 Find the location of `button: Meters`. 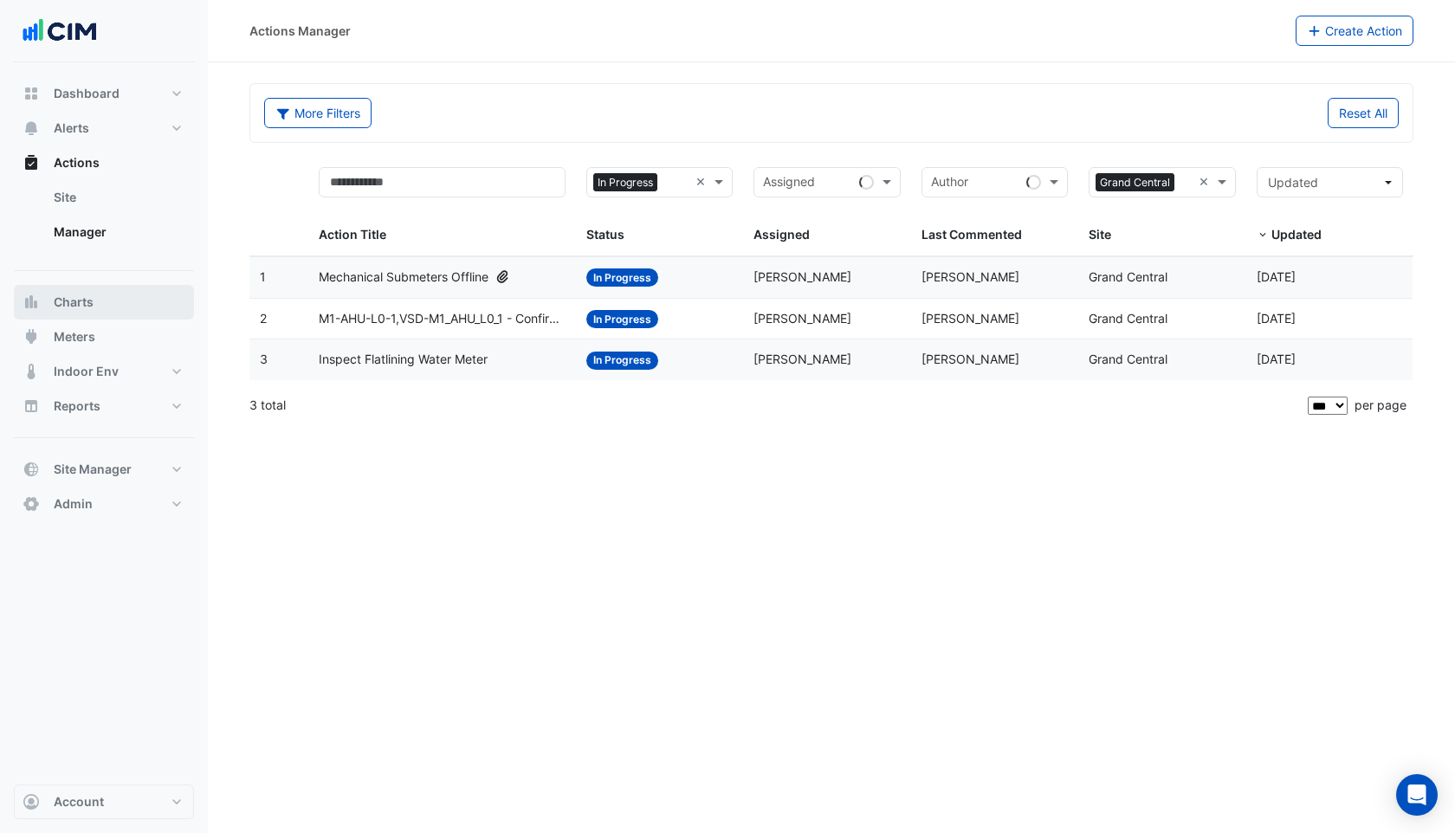

button: Meters is located at coordinates (104, 337).